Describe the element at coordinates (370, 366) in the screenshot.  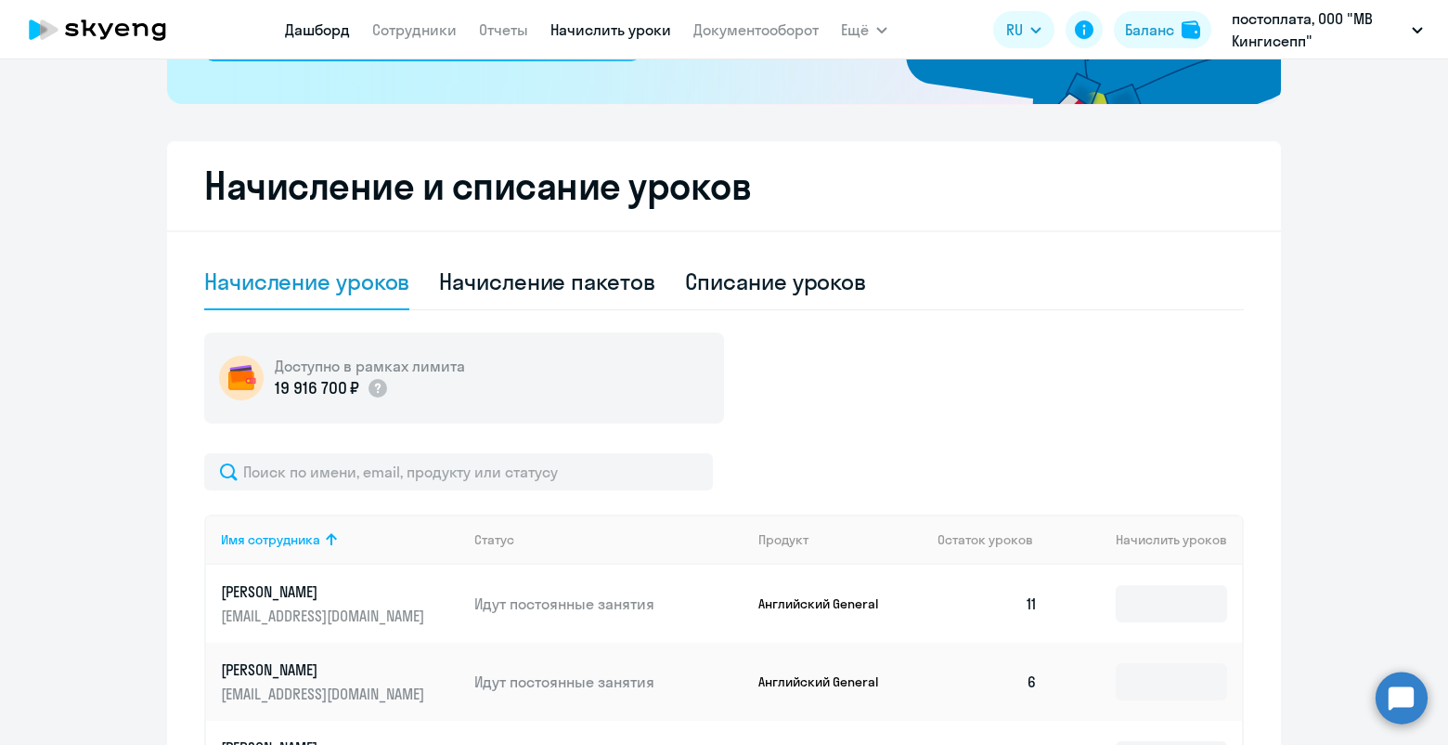
I see `h5: Доступно в рамках лимита` at that location.